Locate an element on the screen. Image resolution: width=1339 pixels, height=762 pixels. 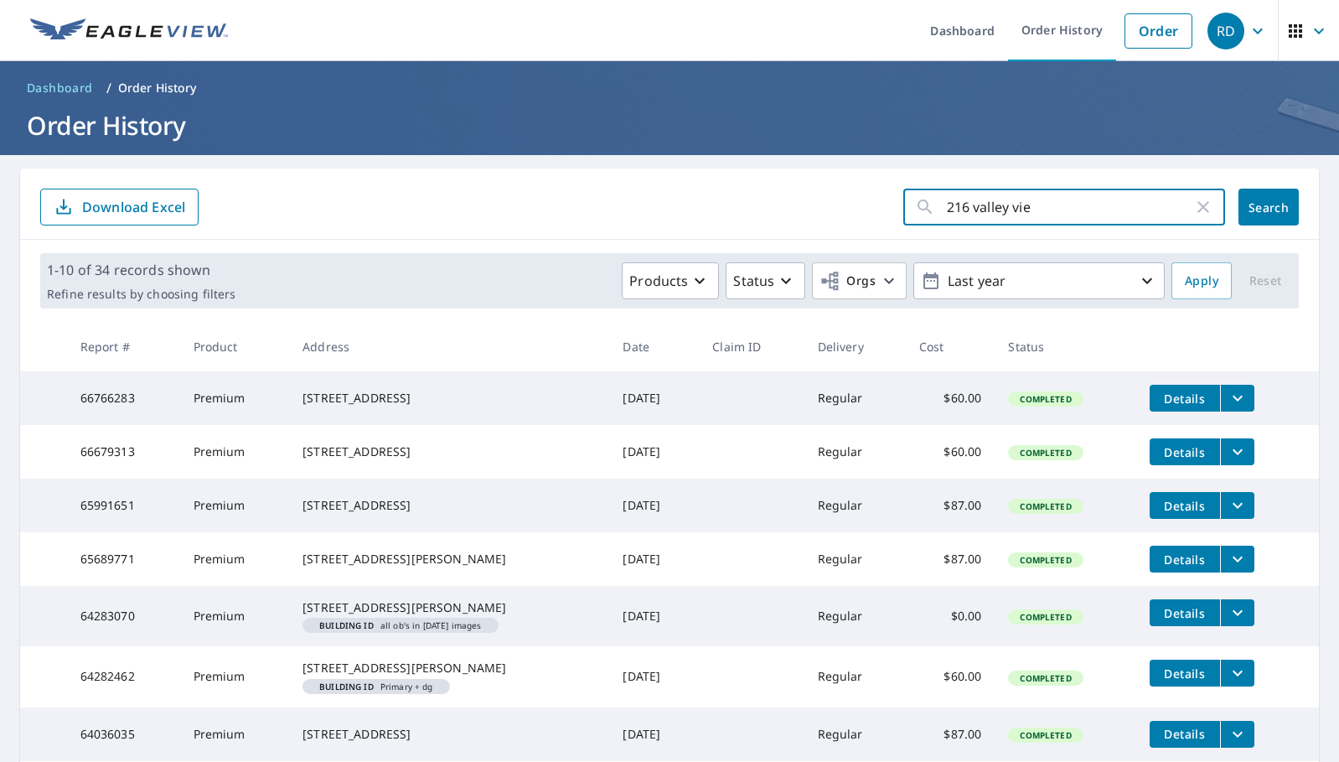
span: Search is located at coordinates (1268, 207).